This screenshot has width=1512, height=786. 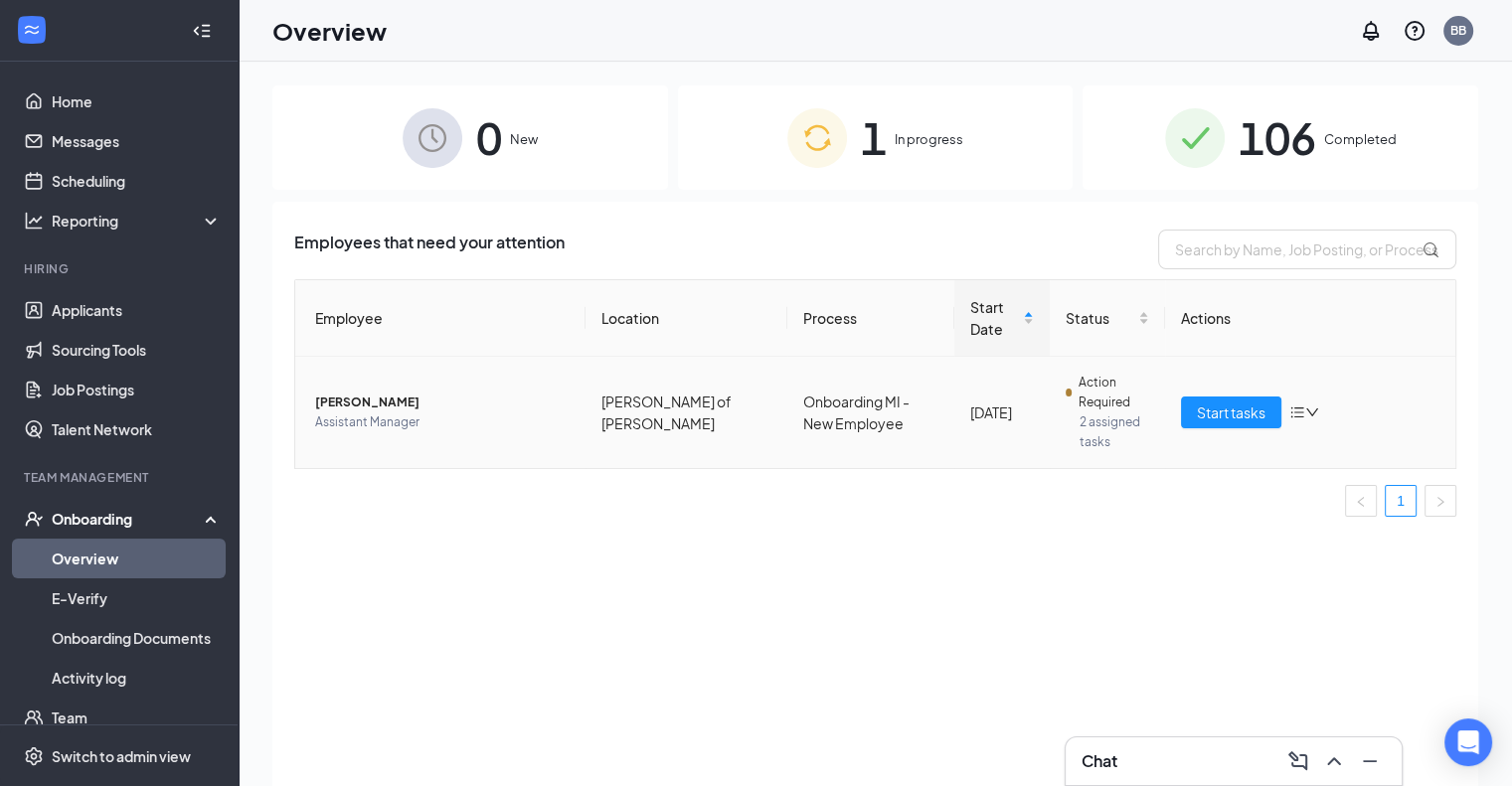 What do you see at coordinates (136, 717) in the screenshot?
I see `a: Team` at bounding box center [136, 717].